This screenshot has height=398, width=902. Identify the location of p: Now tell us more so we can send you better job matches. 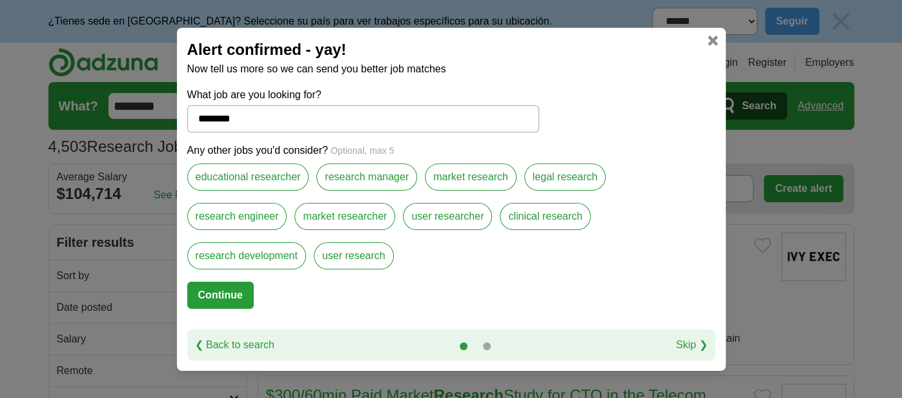
(451, 69).